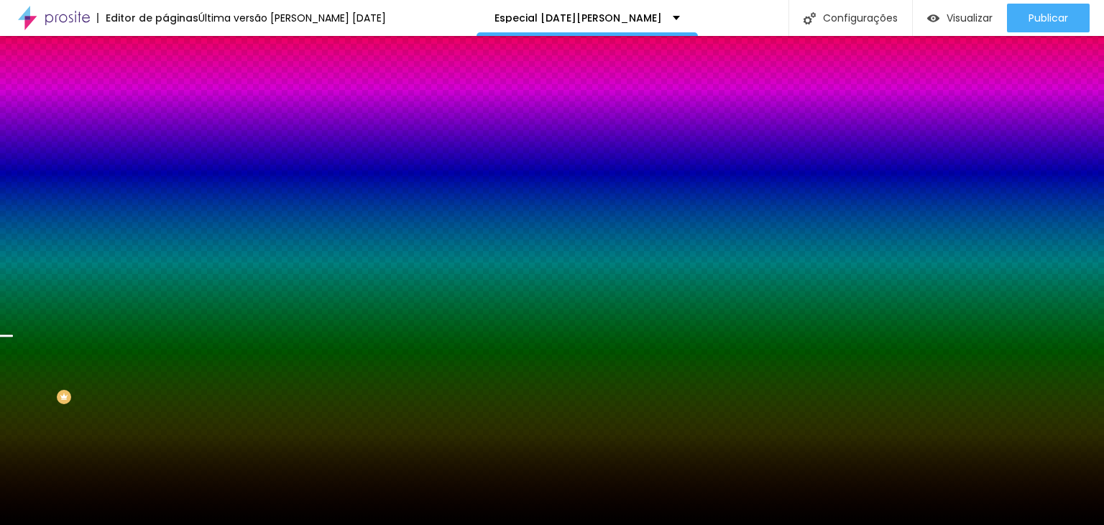 The image size is (1104, 525). Describe the element at coordinates (959, 18) in the screenshot. I see `button: Visualizar` at that location.